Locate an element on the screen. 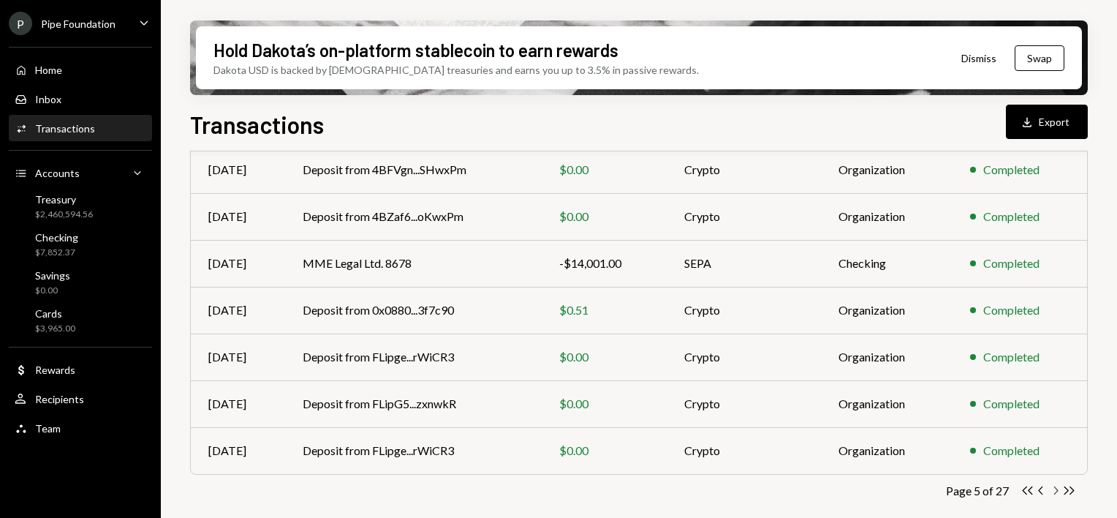 The height and width of the screenshot is (518, 1117). div: $0.51 is located at coordinates (604, 310).